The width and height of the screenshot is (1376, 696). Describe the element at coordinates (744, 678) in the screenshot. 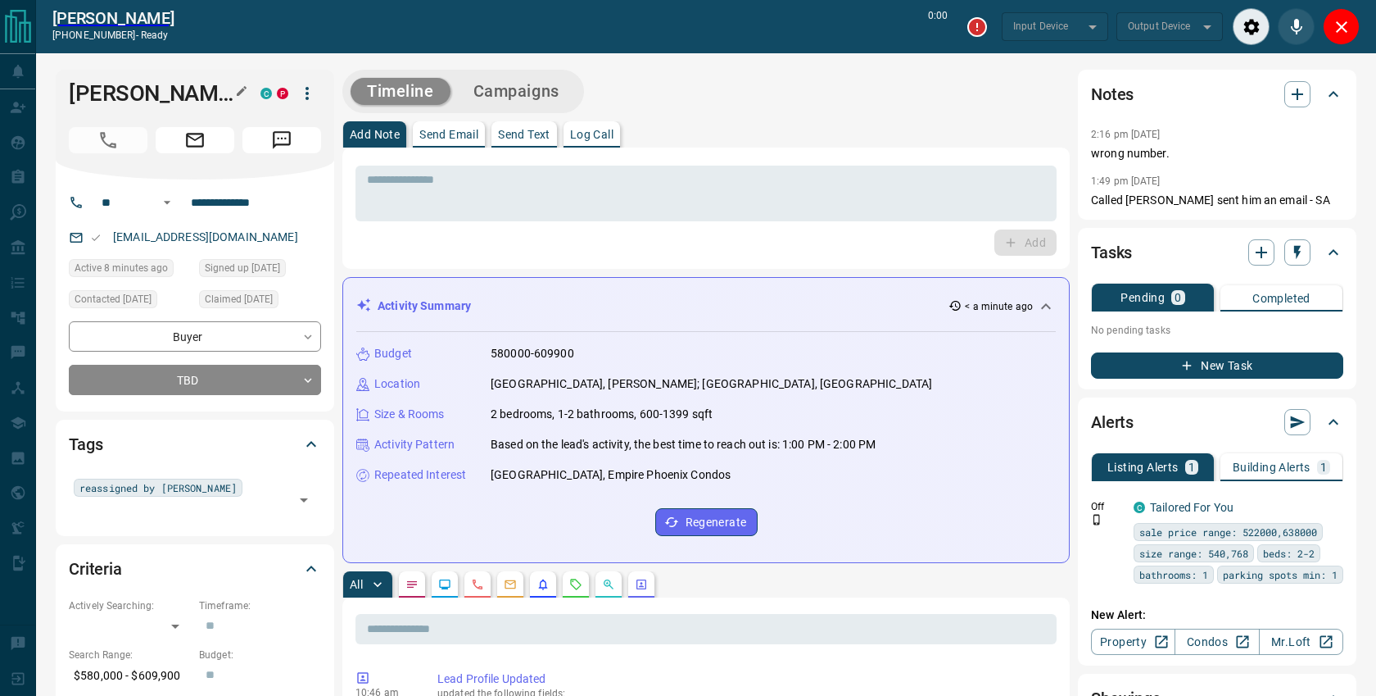

I see `p: Lead Profile Updated` at that location.